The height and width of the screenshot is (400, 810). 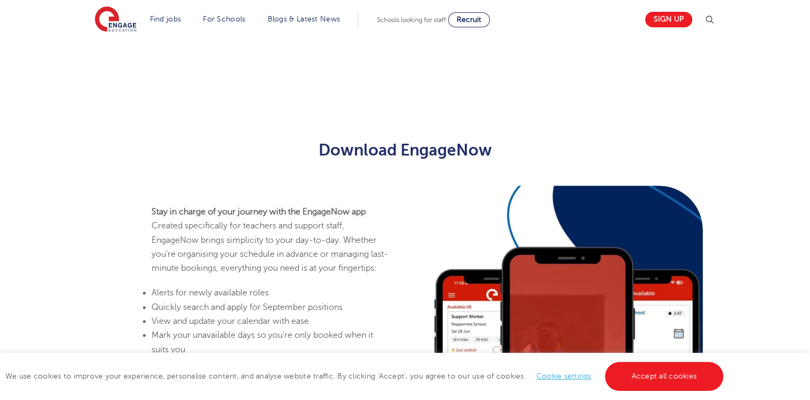 What do you see at coordinates (224, 19) in the screenshot?
I see `a: For Schools` at bounding box center [224, 19].